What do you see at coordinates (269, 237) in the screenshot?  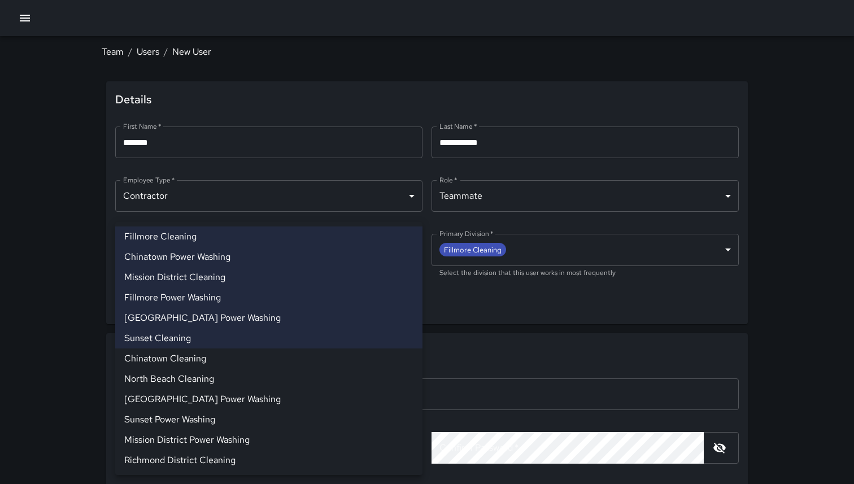 I see `li: Fillmore Cleaning` at bounding box center [269, 237].